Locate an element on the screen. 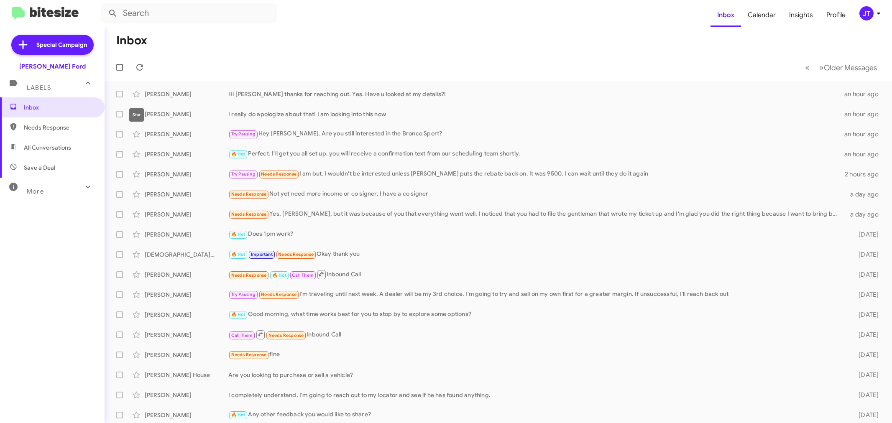  span: Insights is located at coordinates (801, 15).